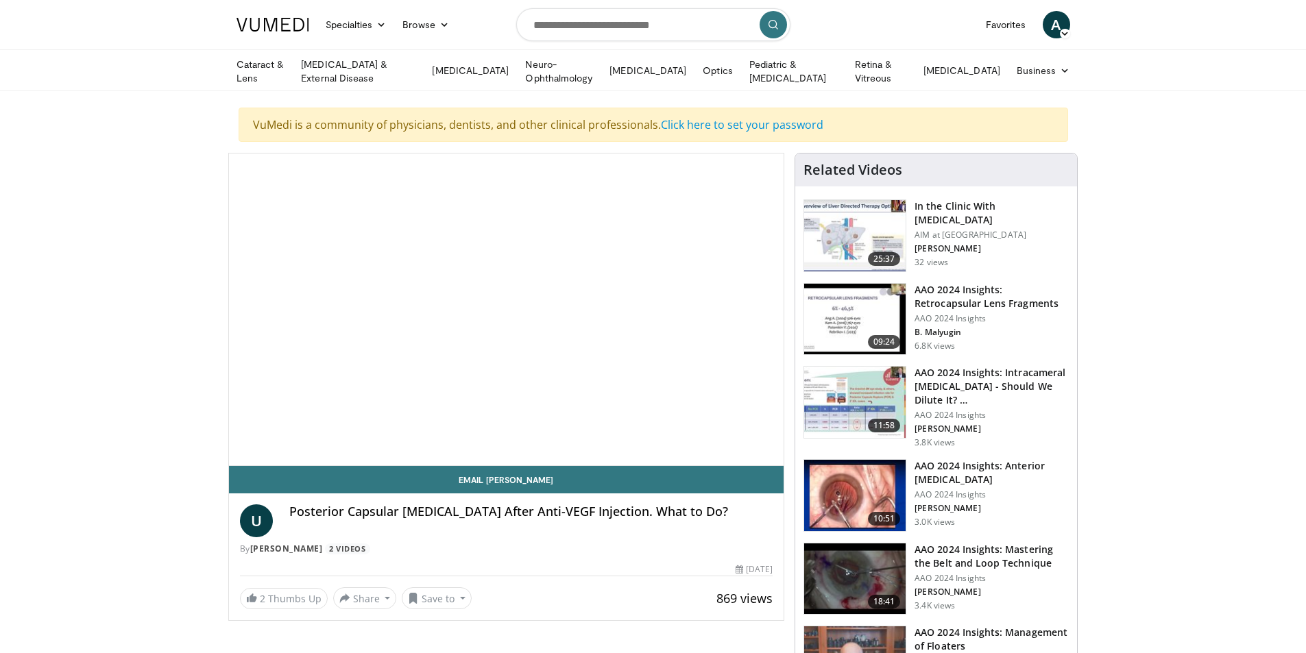 The image size is (1306, 653). What do you see at coordinates (1044, 71) in the screenshot?
I see `a: Business` at bounding box center [1044, 71].